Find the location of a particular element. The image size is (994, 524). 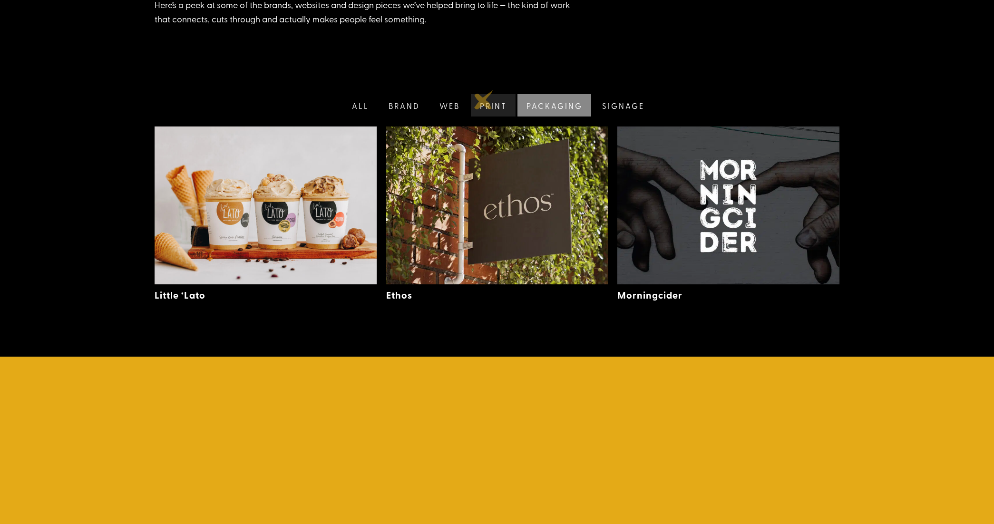

a: Signage is located at coordinates (622, 105).